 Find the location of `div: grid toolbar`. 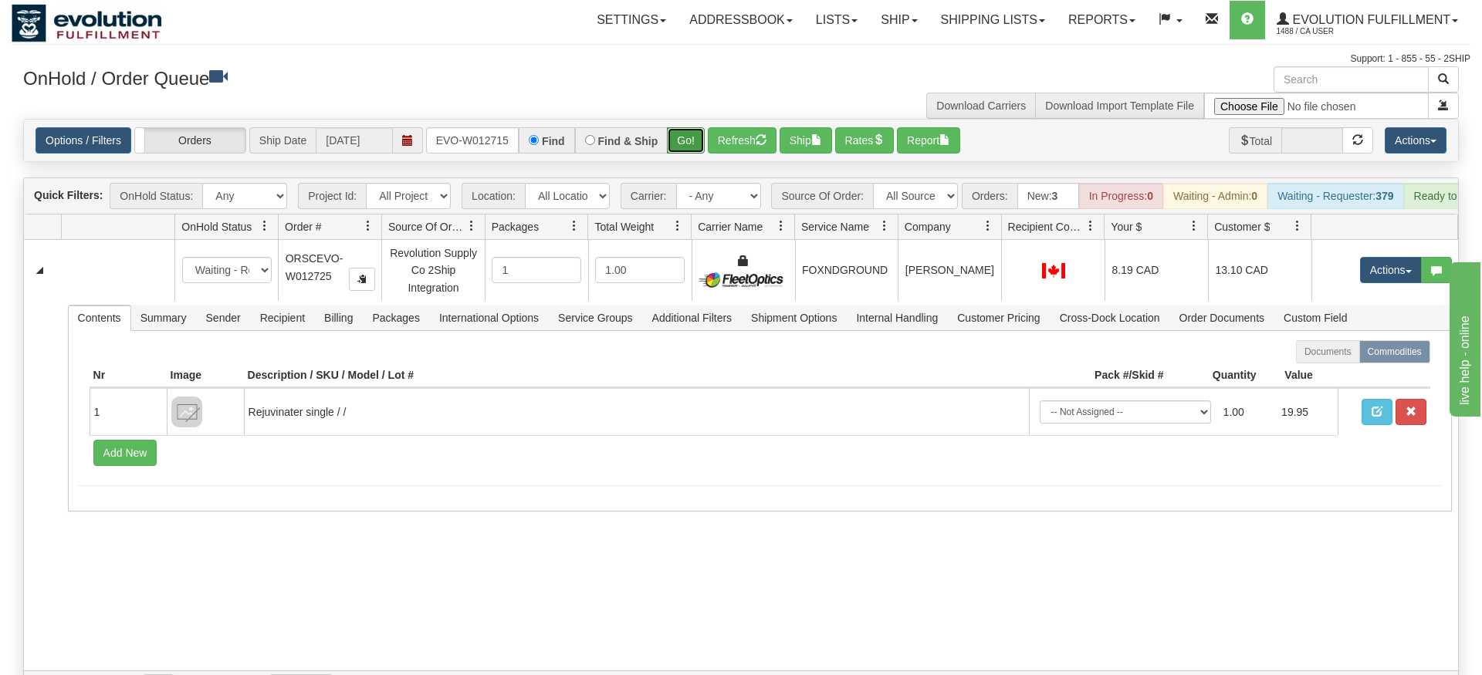

div: grid toolbar is located at coordinates (741, 196).